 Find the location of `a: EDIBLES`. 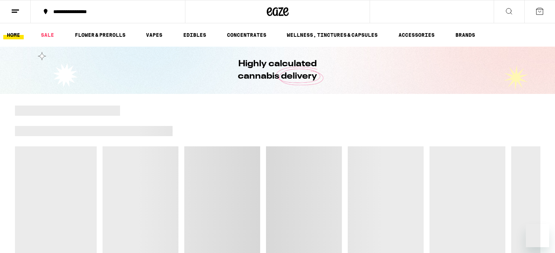

a: EDIBLES is located at coordinates (194, 35).